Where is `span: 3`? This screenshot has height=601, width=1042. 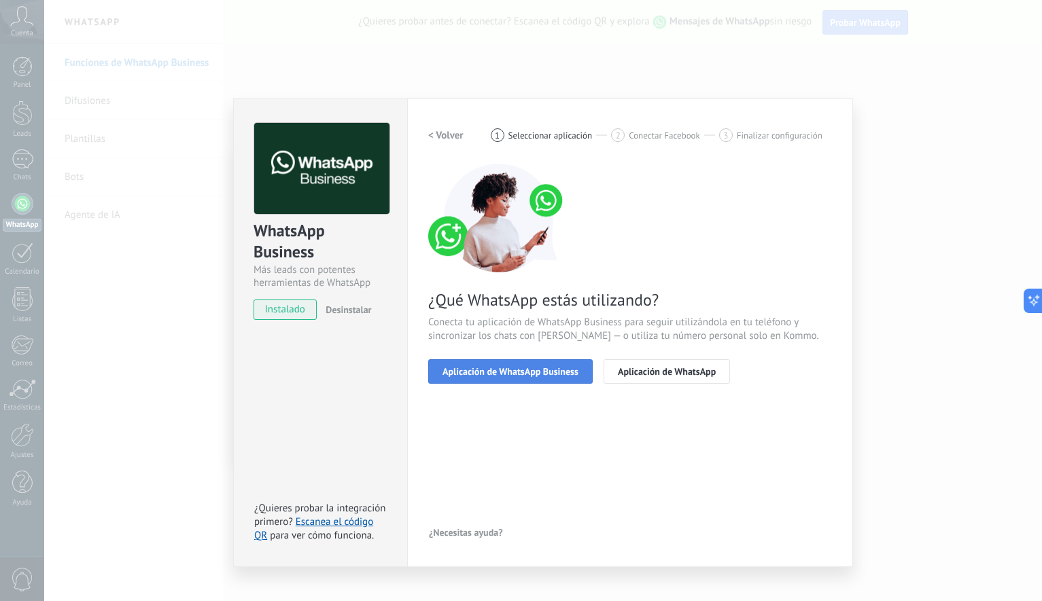 span: 3 is located at coordinates (725, 135).